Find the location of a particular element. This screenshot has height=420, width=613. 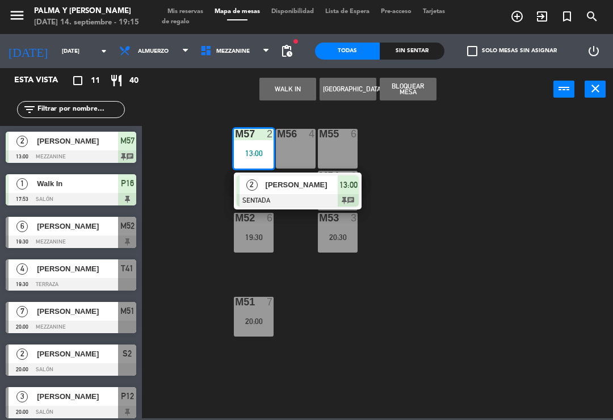

span: P16 is located at coordinates (127, 183).